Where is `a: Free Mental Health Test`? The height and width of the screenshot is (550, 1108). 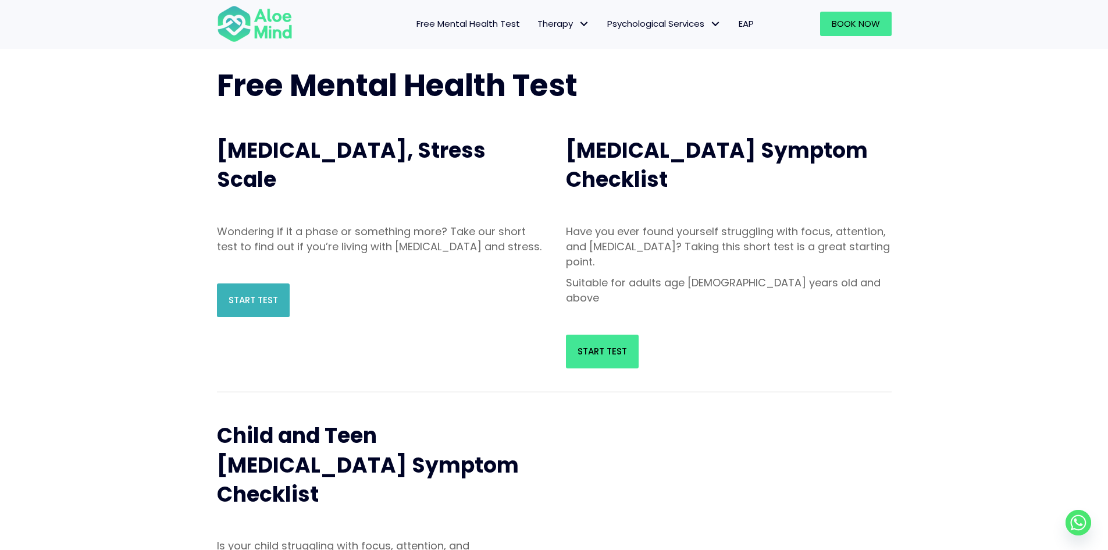 a: Free Mental Health Test is located at coordinates (468, 24).